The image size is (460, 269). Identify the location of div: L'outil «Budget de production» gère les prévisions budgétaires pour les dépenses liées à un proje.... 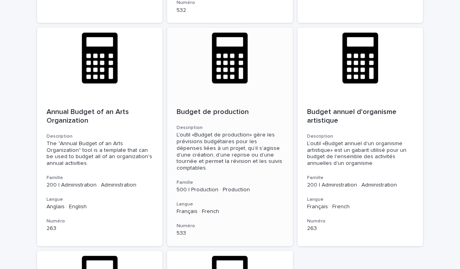
(230, 151).